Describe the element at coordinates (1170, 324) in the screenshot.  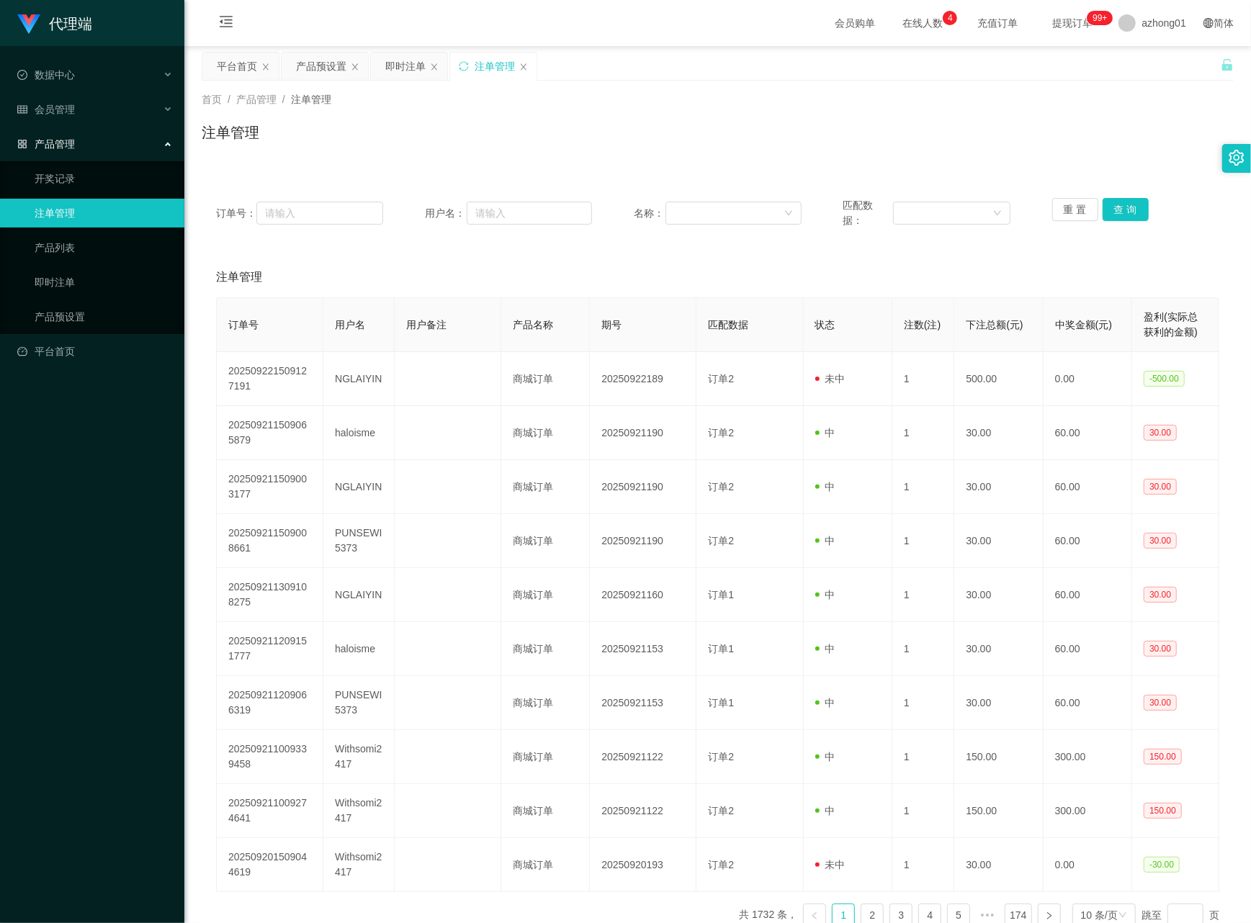
I see `span: 盈利(实际总获利的金额)` at that location.